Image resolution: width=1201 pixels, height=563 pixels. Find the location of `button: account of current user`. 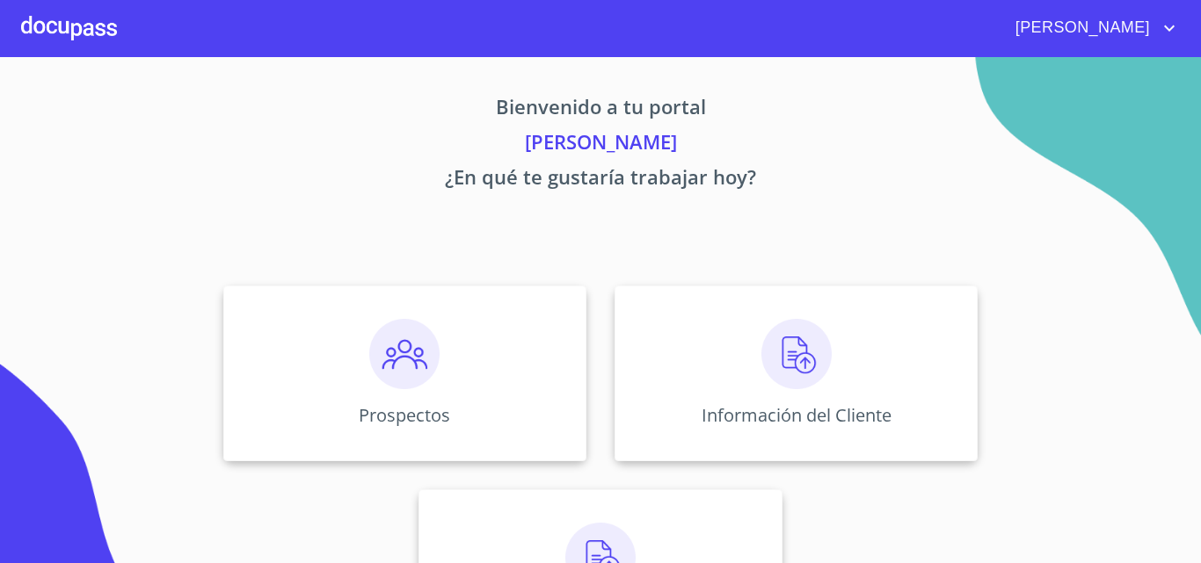

button: account of current user is located at coordinates (1091, 28).